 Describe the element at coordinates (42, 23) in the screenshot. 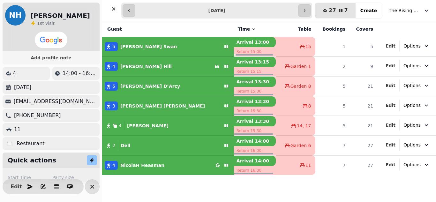

I see `span: st` at that location.